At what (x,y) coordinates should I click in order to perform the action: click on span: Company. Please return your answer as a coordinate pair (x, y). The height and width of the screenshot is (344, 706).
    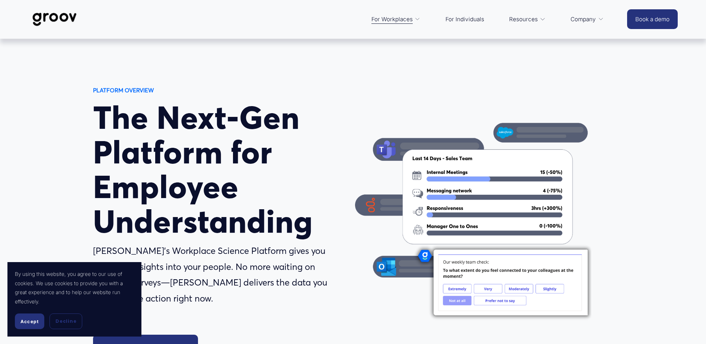
    Looking at the image, I should click on (583, 19).